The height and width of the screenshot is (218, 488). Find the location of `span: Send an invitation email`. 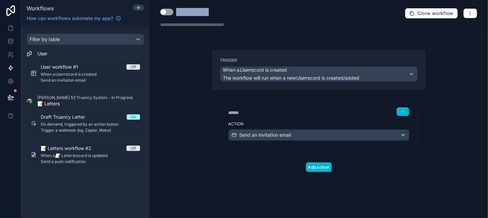

span: Send an invitation email is located at coordinates (265, 135).